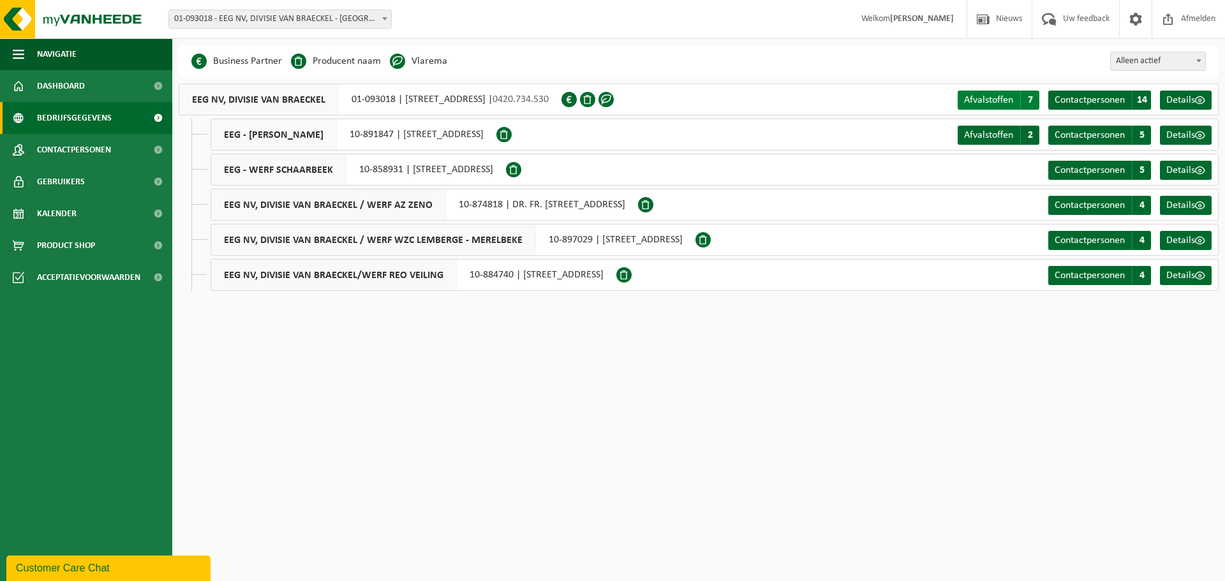 This screenshot has height=581, width=1225. Describe the element at coordinates (66, 246) in the screenshot. I see `span: Product Shop` at that location.